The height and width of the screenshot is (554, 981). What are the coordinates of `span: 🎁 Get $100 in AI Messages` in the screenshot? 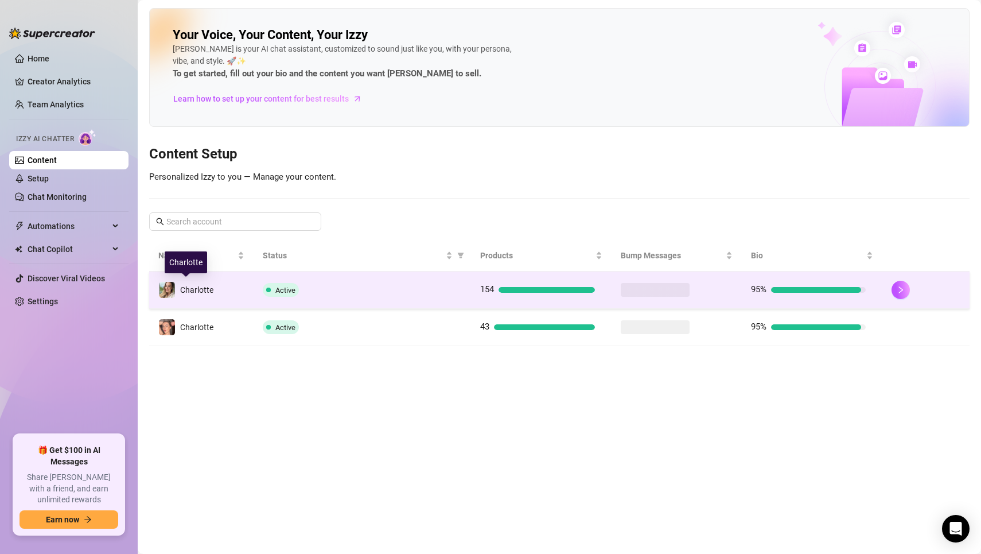 It's located at (69, 455).